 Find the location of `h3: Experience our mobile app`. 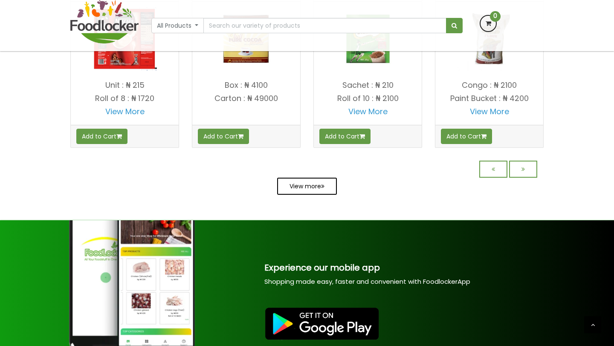

h3: Experience our mobile app is located at coordinates (429, 268).